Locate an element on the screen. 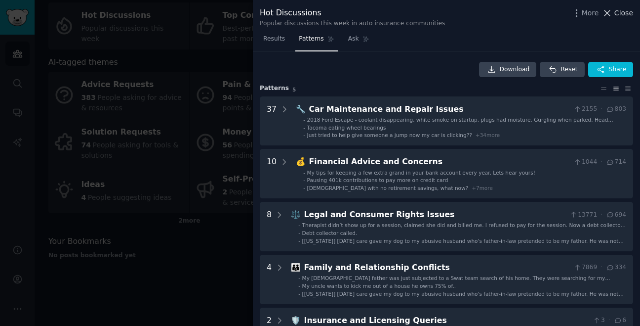  span: Pausing 401k contributions to pay more on credit card is located at coordinates (378, 180).